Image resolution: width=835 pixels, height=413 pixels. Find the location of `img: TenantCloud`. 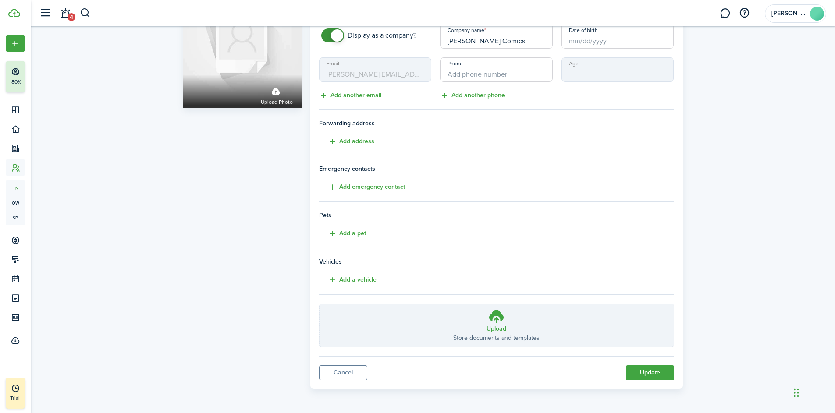

img: TenantCloud is located at coordinates (14, 13).